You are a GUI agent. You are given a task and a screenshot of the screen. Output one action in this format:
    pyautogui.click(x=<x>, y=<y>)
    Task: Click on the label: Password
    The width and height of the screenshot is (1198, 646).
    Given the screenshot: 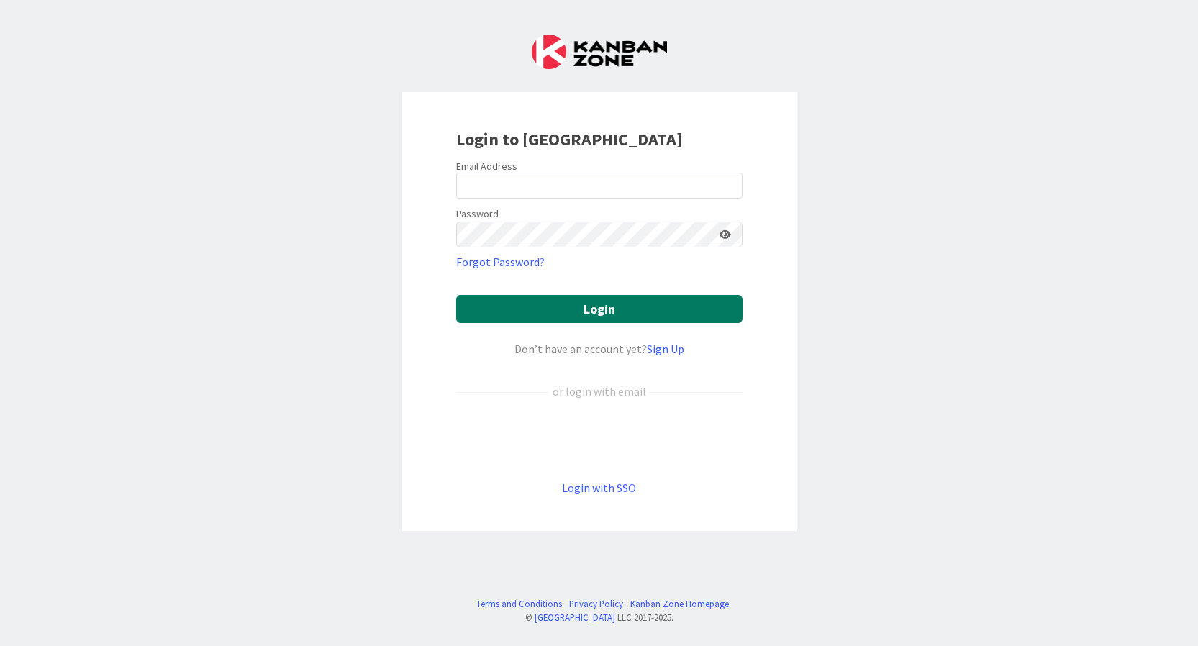 What is the action you would take?
    pyautogui.click(x=477, y=214)
    